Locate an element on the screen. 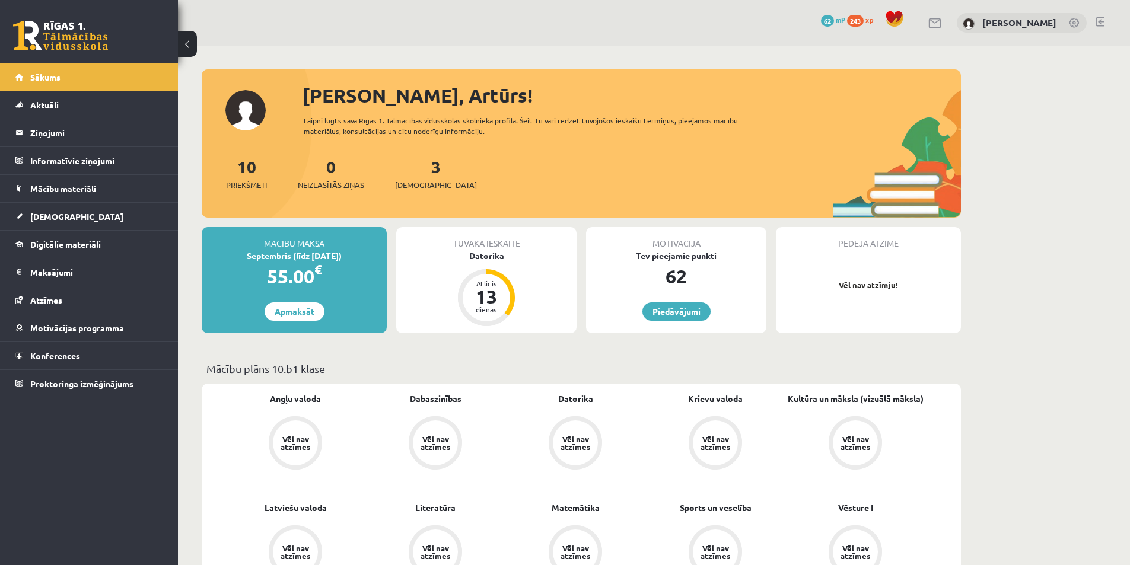 The width and height of the screenshot is (1130, 565). span: 62 is located at coordinates (827, 21).